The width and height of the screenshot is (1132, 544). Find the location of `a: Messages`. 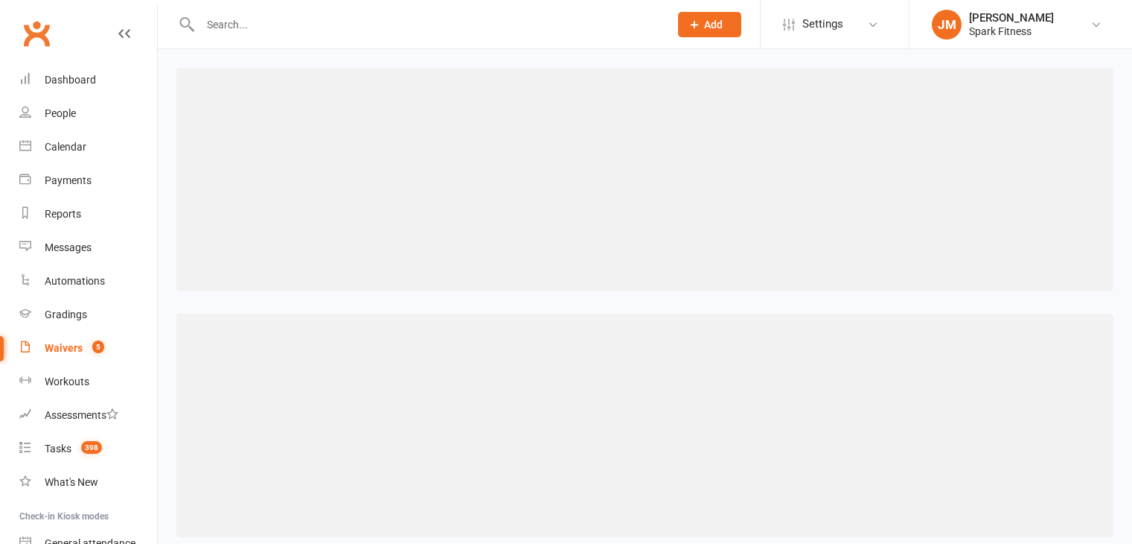

a: Messages is located at coordinates (88, 247).